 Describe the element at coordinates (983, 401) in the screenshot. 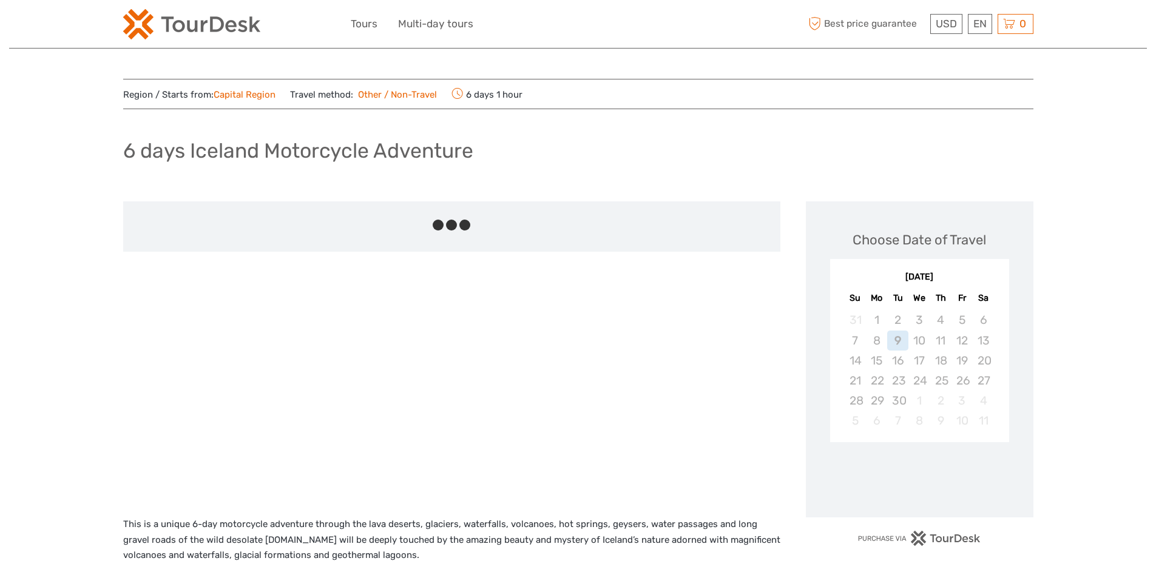

I see `div: Not available Saturday, October 4th, 2025` at that location.